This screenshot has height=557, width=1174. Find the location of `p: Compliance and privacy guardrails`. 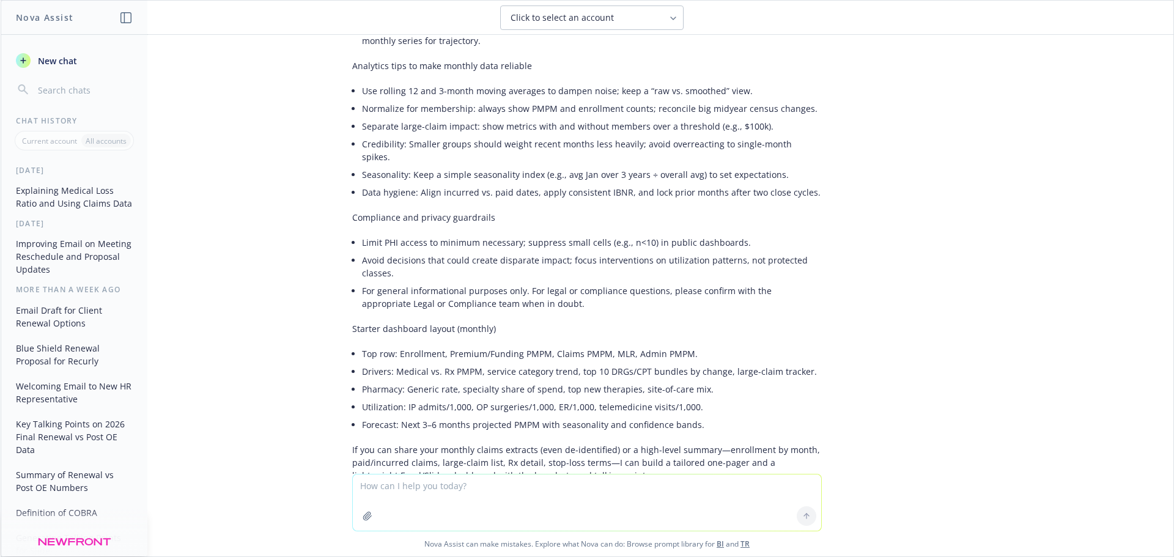

p: Compliance and privacy guardrails is located at coordinates (587, 217).